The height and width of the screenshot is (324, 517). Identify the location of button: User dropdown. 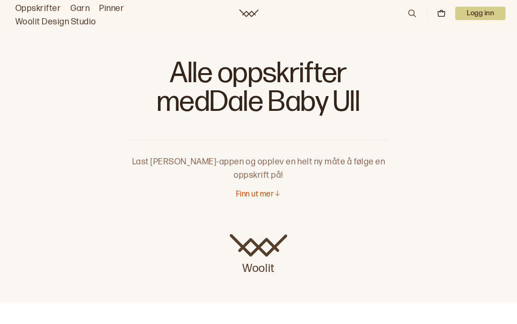
(480, 13).